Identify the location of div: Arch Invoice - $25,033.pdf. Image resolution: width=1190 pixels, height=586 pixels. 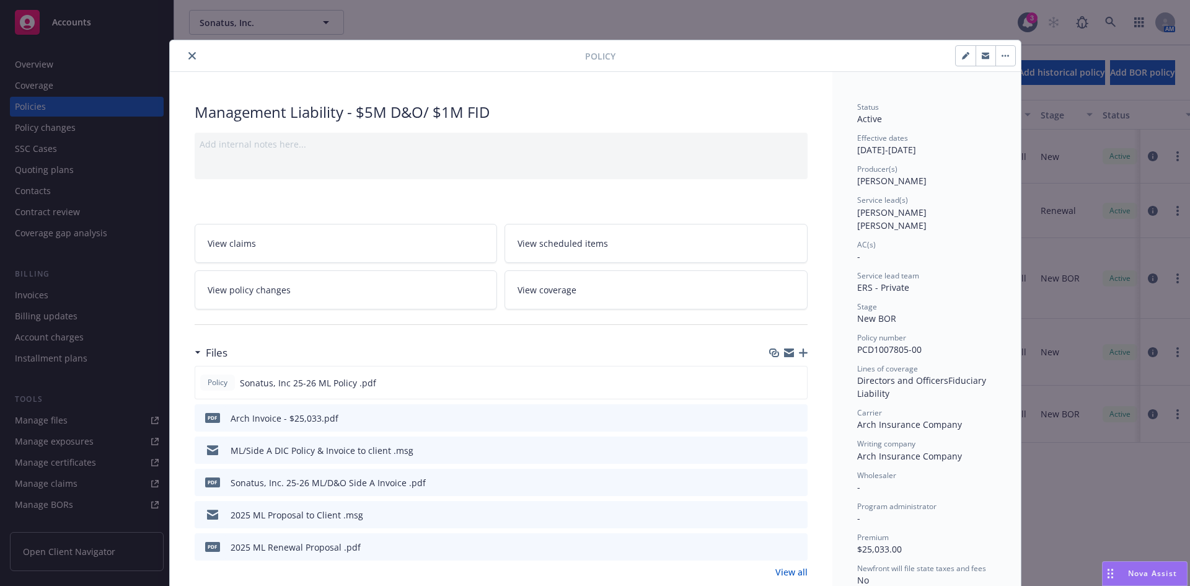
(284, 418).